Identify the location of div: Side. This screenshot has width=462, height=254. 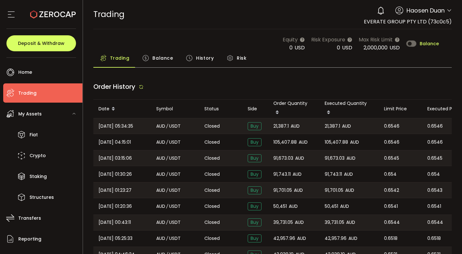
(256, 109).